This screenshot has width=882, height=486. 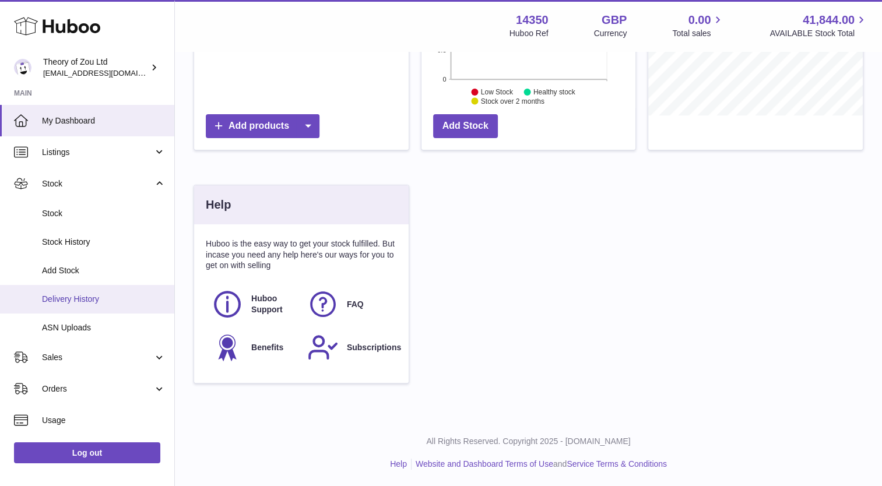 What do you see at coordinates (104, 121) in the screenshot?
I see `span: My Dashboard` at bounding box center [104, 121].